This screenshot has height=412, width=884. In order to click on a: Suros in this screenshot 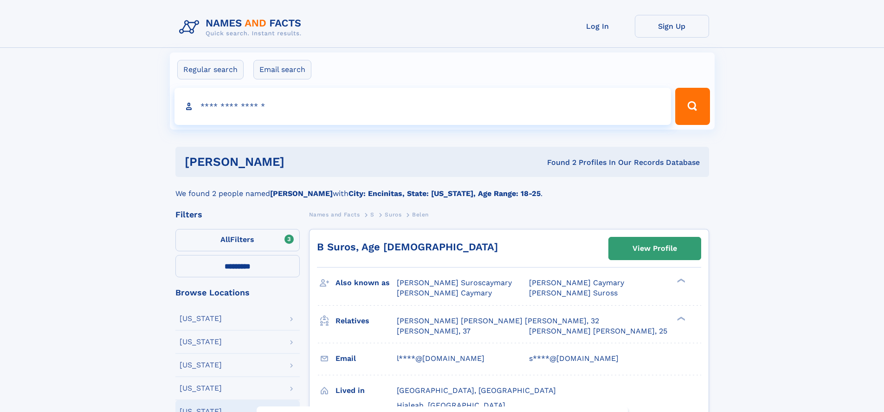, I will do `click(393, 214)`.